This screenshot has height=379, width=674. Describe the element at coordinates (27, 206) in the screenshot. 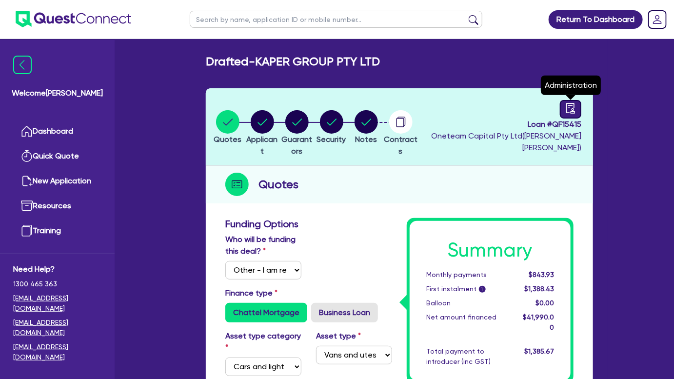

I see `img: resources` at that location.